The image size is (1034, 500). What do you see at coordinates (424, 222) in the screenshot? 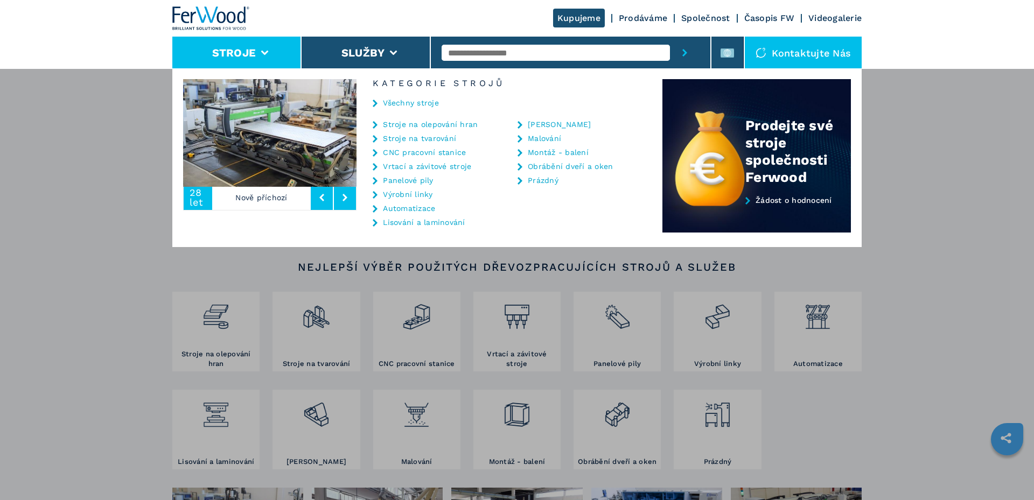
I see `a: Lisování a laminování` at bounding box center [424, 222].